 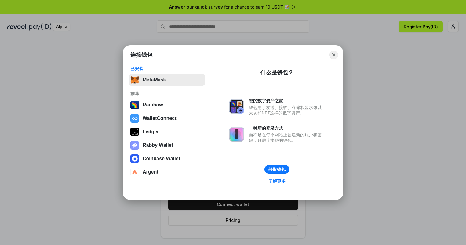 What do you see at coordinates (161, 159) in the screenshot?
I see `div: Coinbase Wallet` at bounding box center [161, 159].